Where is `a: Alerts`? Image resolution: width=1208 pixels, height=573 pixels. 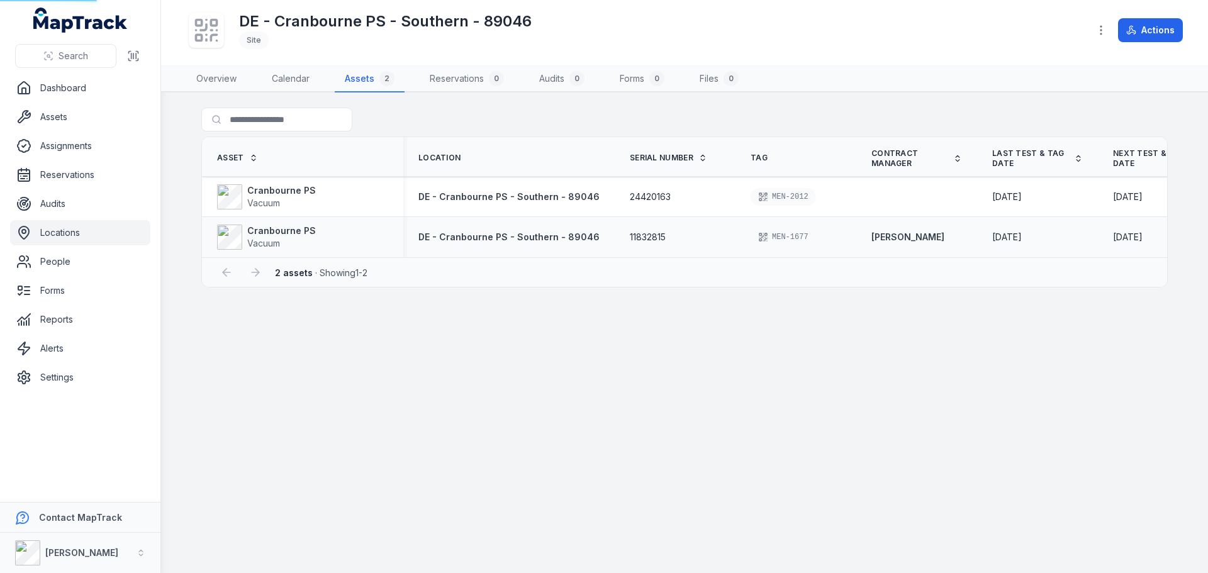
a: Alerts is located at coordinates (80, 349).